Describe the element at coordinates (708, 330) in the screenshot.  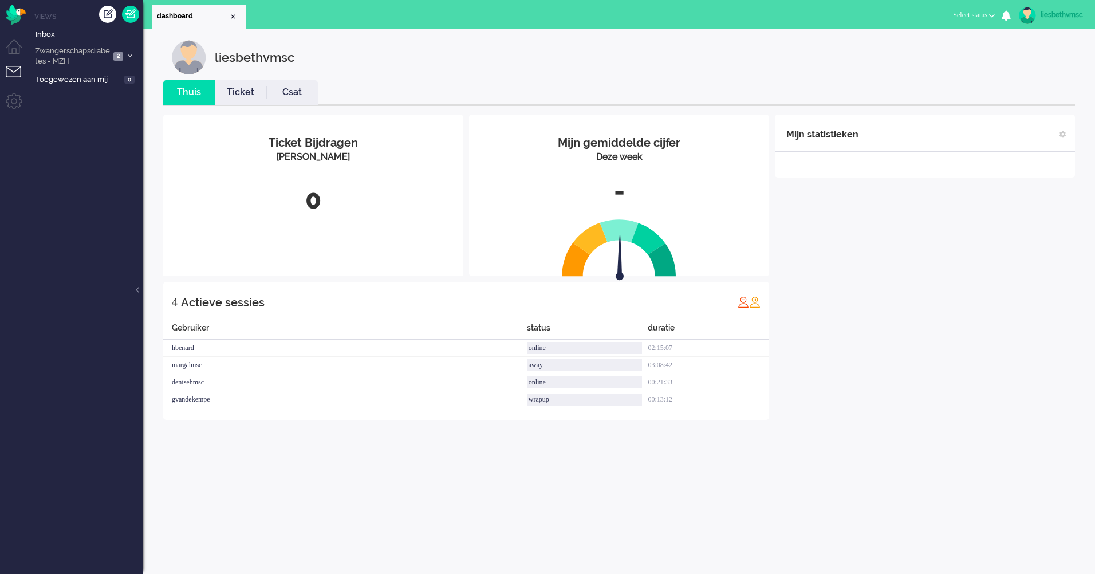
I see `div: duratie` at that location.